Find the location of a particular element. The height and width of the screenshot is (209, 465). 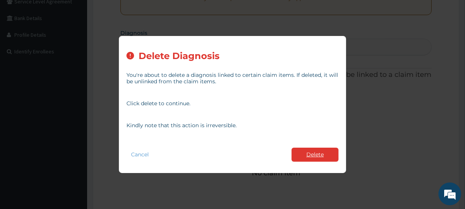

div: Minimize live chat window is located at coordinates (133, 13).